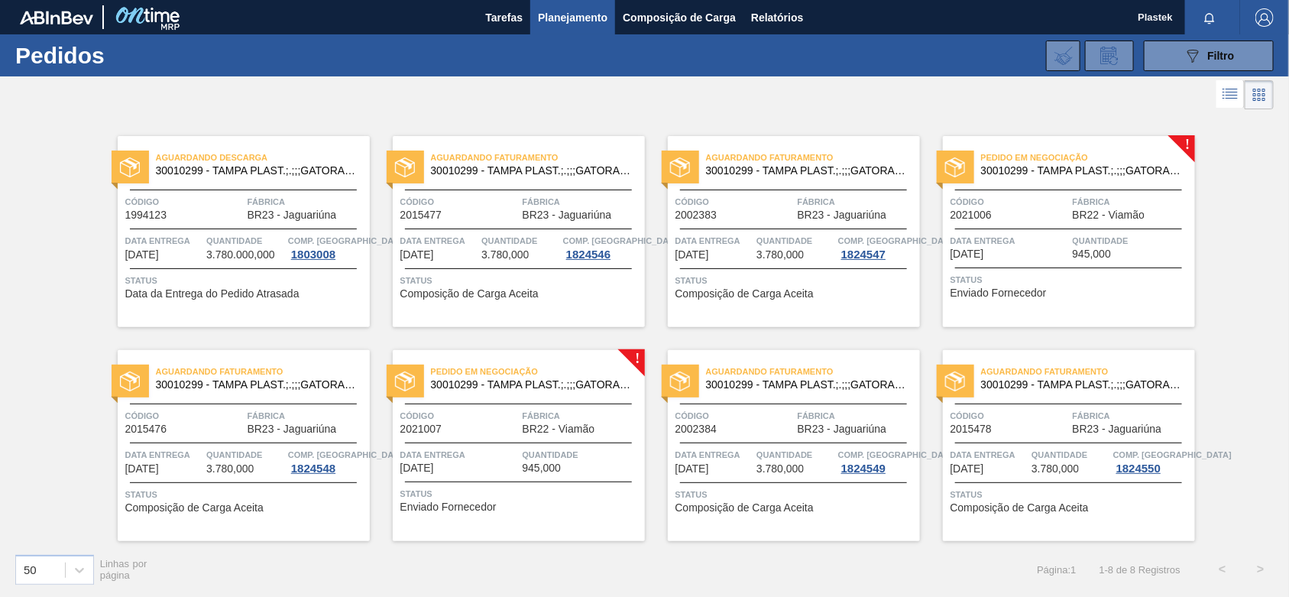 The height and width of the screenshot is (597, 1289). Describe the element at coordinates (1058, 446) in the screenshot. I see `a: statusAguardando Faturamento30010299 - TAMPA PLAST.;.;;;GATORADE PET500;Código2015478FábricaBR23 ...` at that location.